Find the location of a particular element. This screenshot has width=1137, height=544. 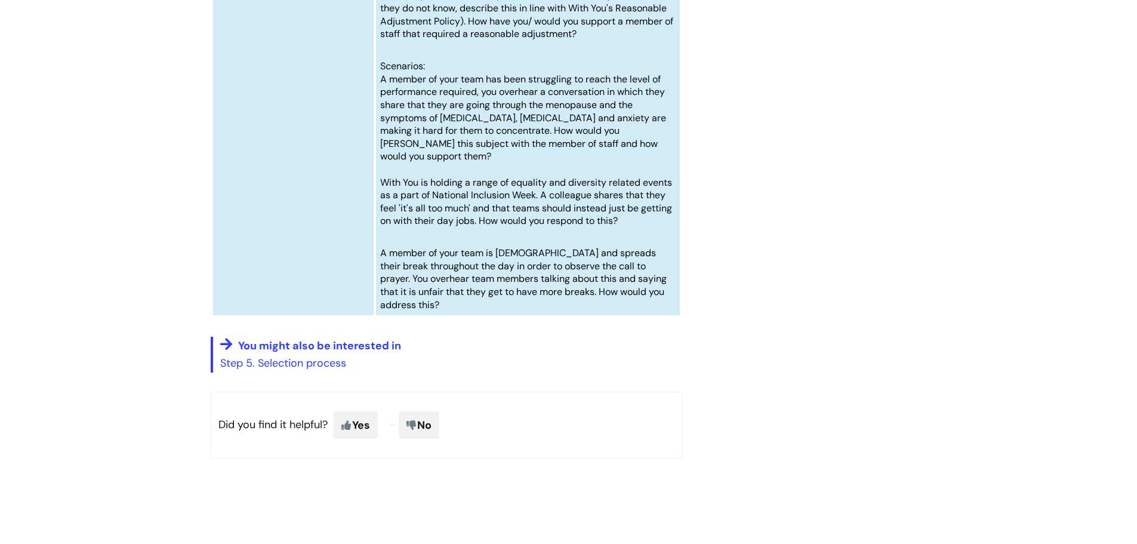

p: Did you find it helpful? is located at coordinates (446, 425).